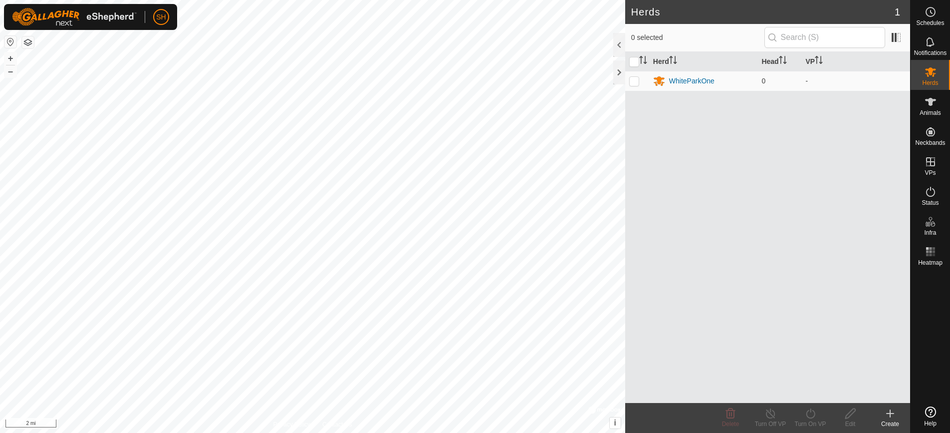 The height and width of the screenshot is (433, 950). Describe the element at coordinates (28, 42) in the screenshot. I see `button: Map Layers` at that location.